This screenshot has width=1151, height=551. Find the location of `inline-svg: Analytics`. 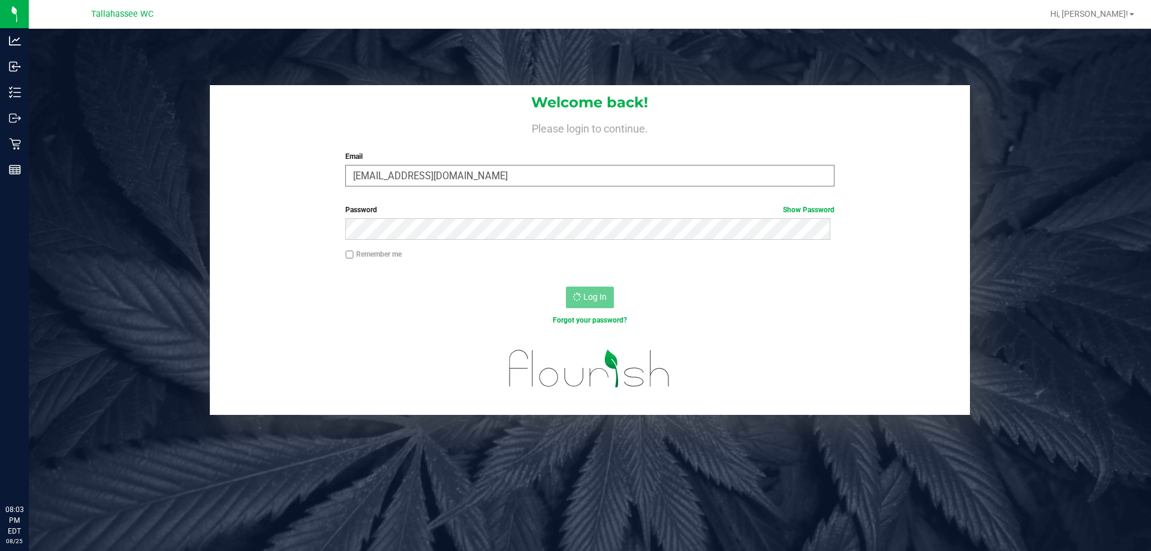

inline-svg: Analytics is located at coordinates (15, 41).